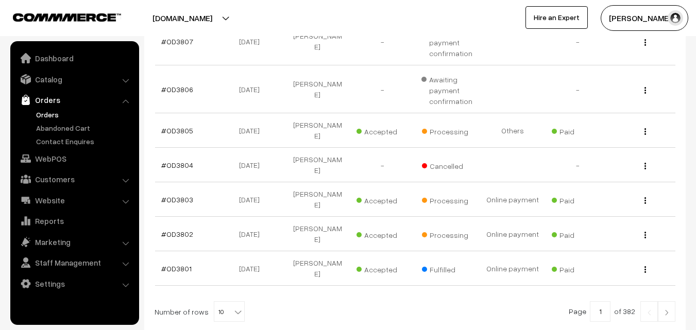  Describe the element at coordinates (85, 128) in the screenshot. I see `a: Abandoned Cart` at that location.